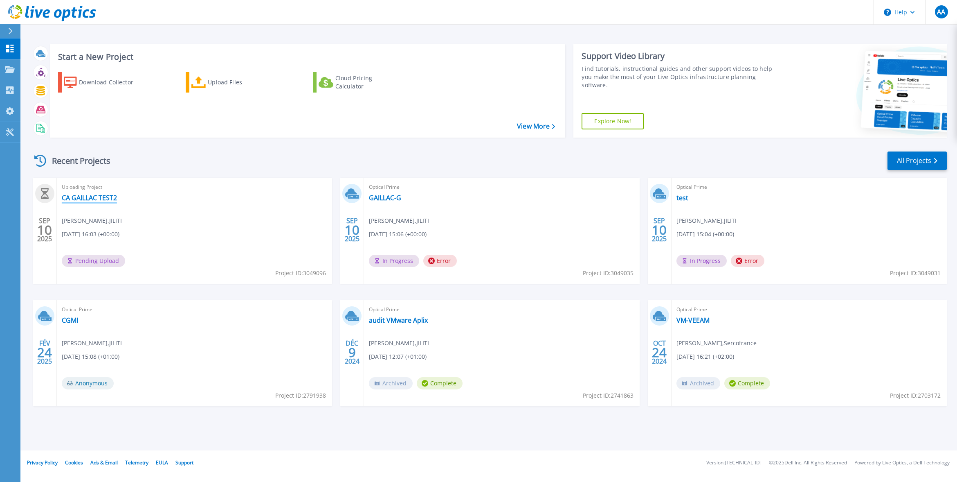 The width and height of the screenshot is (957, 482). What do you see at coordinates (104, 82) in the screenshot?
I see `a: Download Collector` at bounding box center [104, 82].